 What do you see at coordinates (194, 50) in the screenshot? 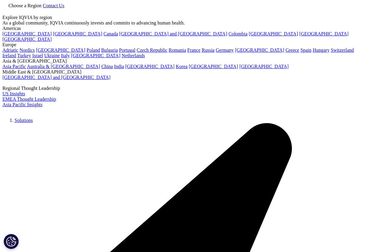
I see `a: France` at bounding box center [194, 50].